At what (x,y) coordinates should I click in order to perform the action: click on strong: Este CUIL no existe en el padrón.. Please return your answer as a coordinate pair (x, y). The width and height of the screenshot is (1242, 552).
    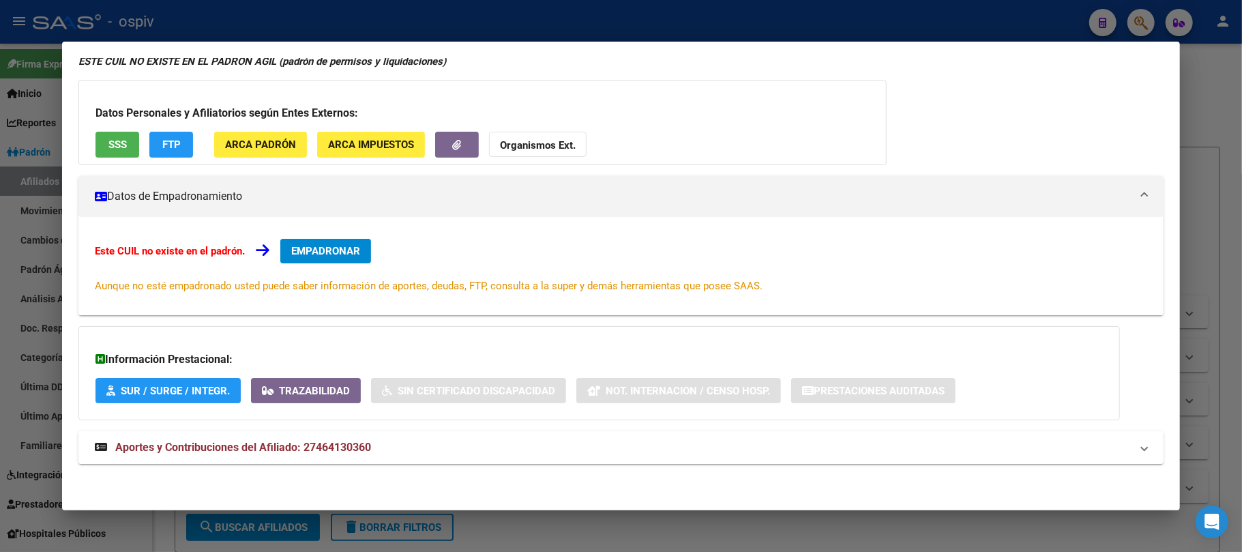
    Looking at the image, I should click on (170, 251).